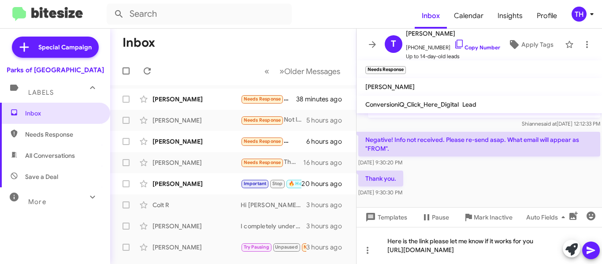 The width and height of the screenshot is (602, 264). I want to click on span: Try Pausing, so click(257, 247).